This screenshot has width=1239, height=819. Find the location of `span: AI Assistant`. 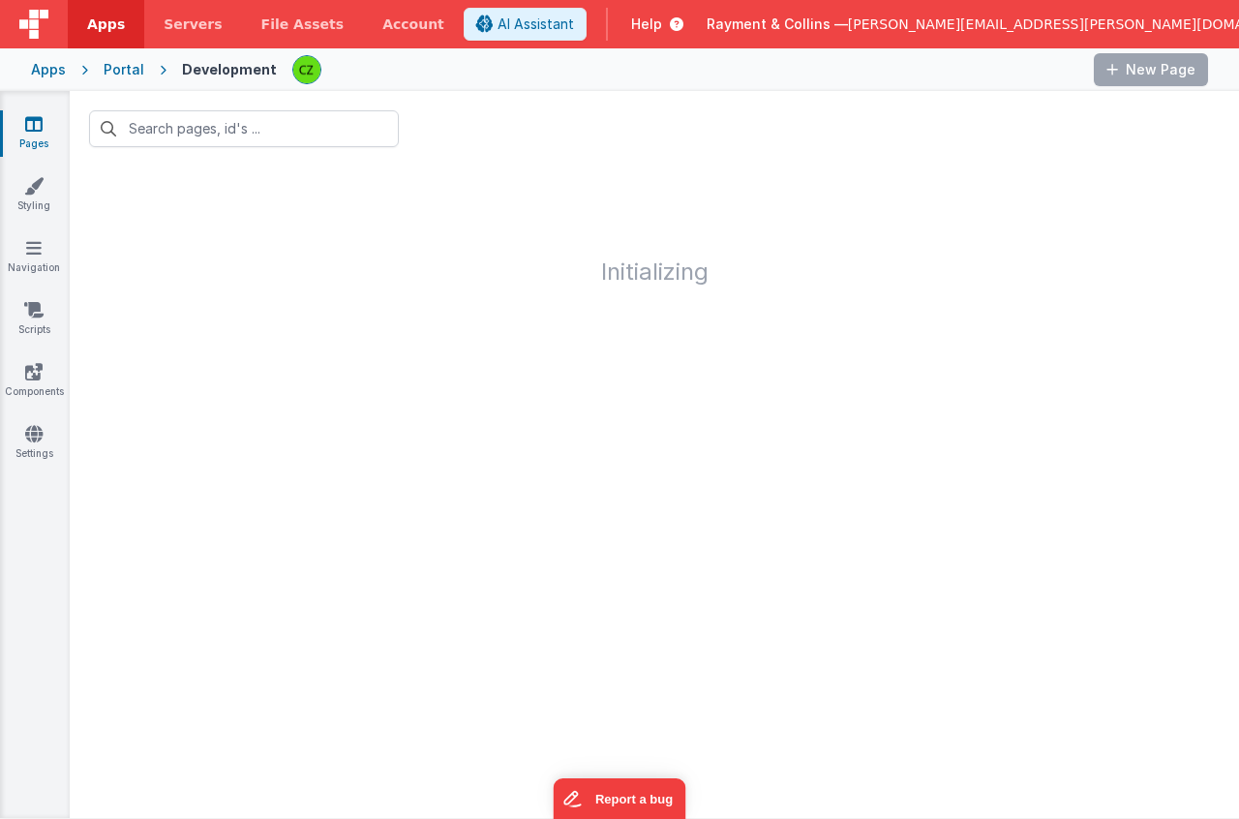

span: AI Assistant is located at coordinates (535, 24).